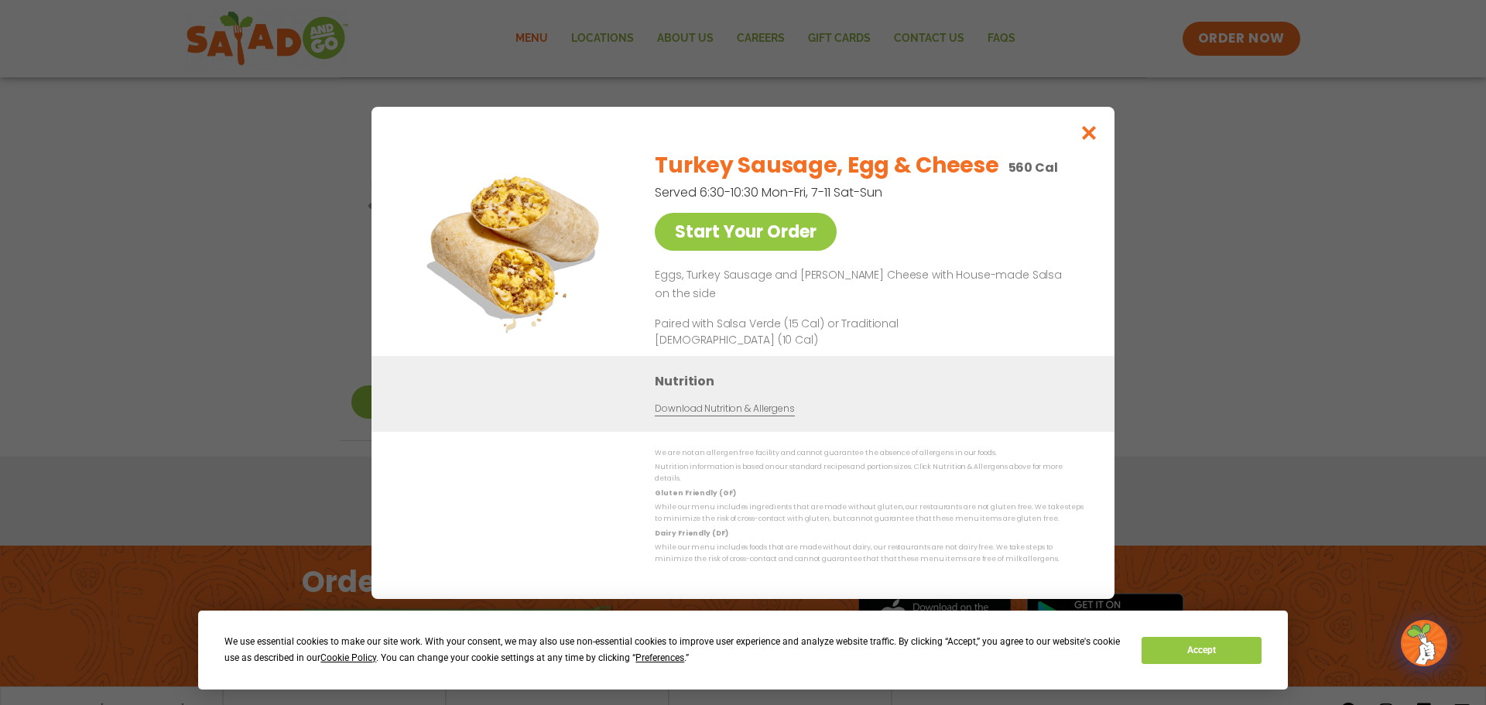 Image resolution: width=1486 pixels, height=705 pixels. Describe the element at coordinates (869, 453) in the screenshot. I see `p: We are not an allergen free facility and cannot guarantee the absence of allergens in our foods.` at that location.